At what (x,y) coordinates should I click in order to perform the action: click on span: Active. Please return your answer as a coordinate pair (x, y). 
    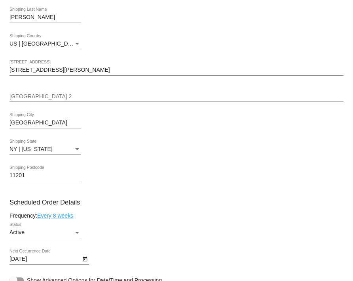
    Looking at the image, I should click on (17, 232).